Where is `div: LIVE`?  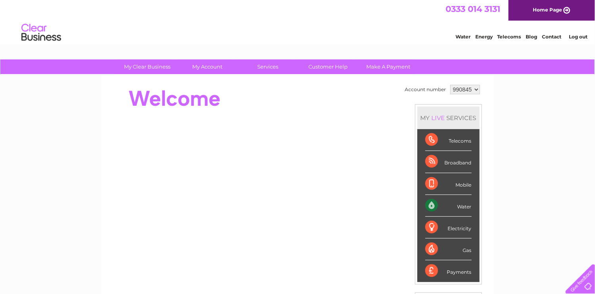 div: LIVE is located at coordinates (438, 118).